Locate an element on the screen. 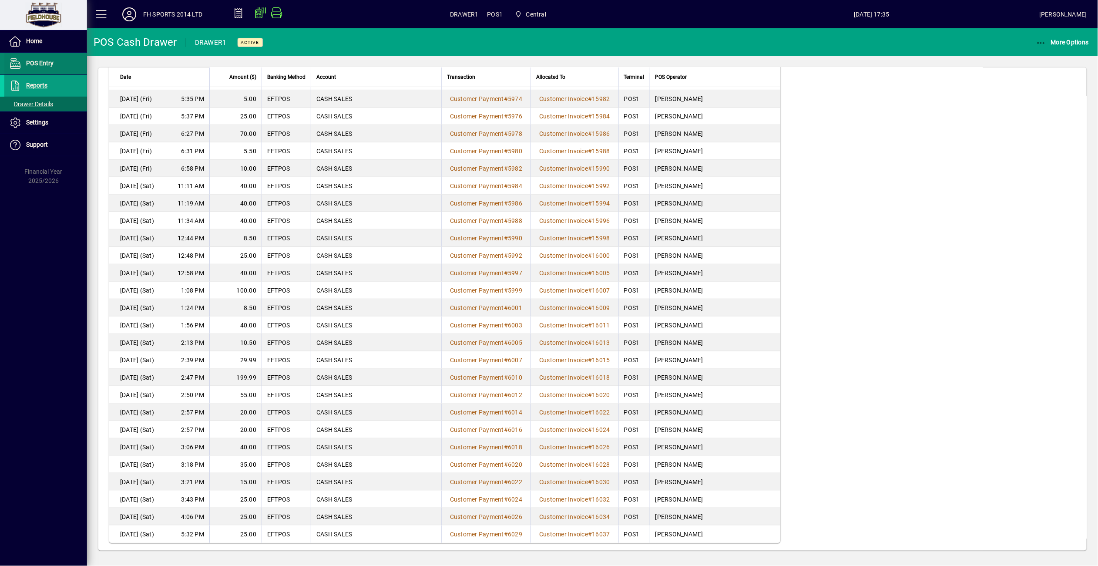 This screenshot has height=566, width=1098. a: Customer Payment#5999 is located at coordinates (486, 290).